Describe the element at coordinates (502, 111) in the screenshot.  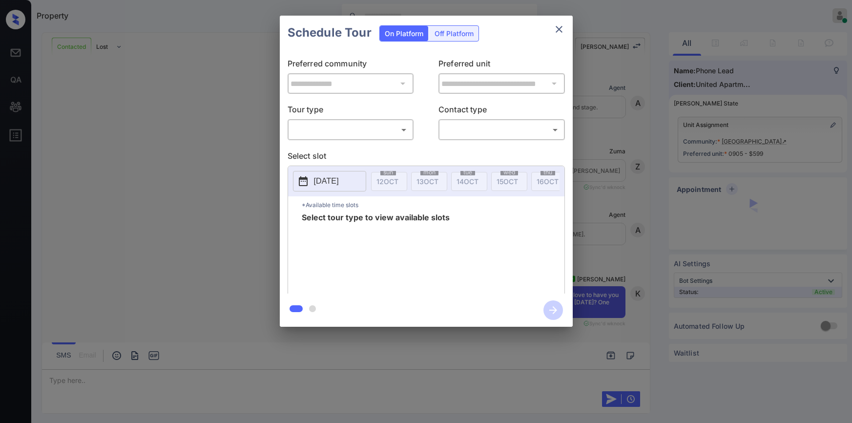
I see `p: Contact type` at that location.